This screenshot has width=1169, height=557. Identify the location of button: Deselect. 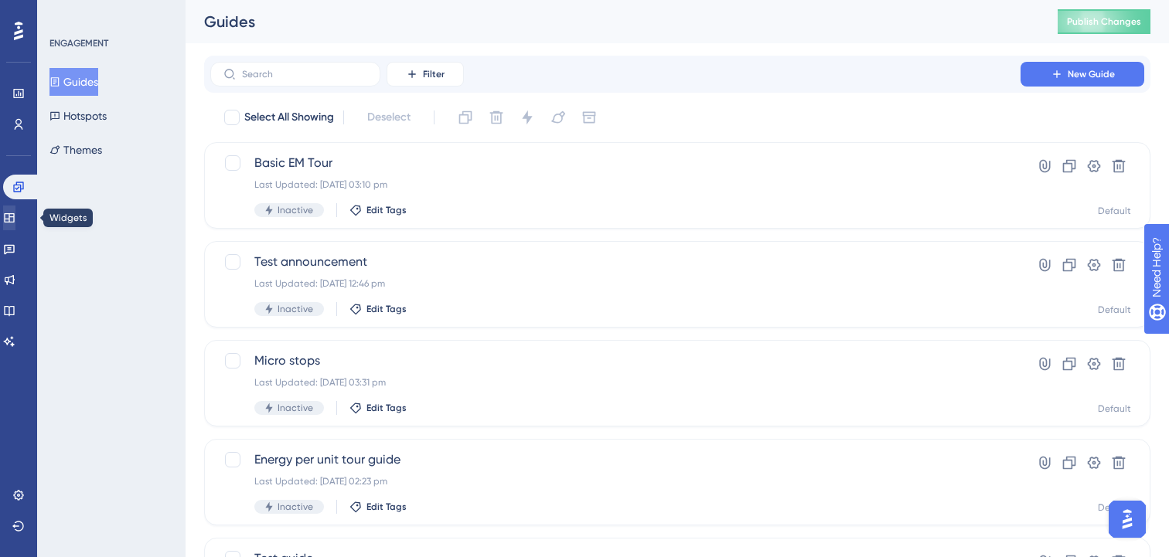
(389, 117).